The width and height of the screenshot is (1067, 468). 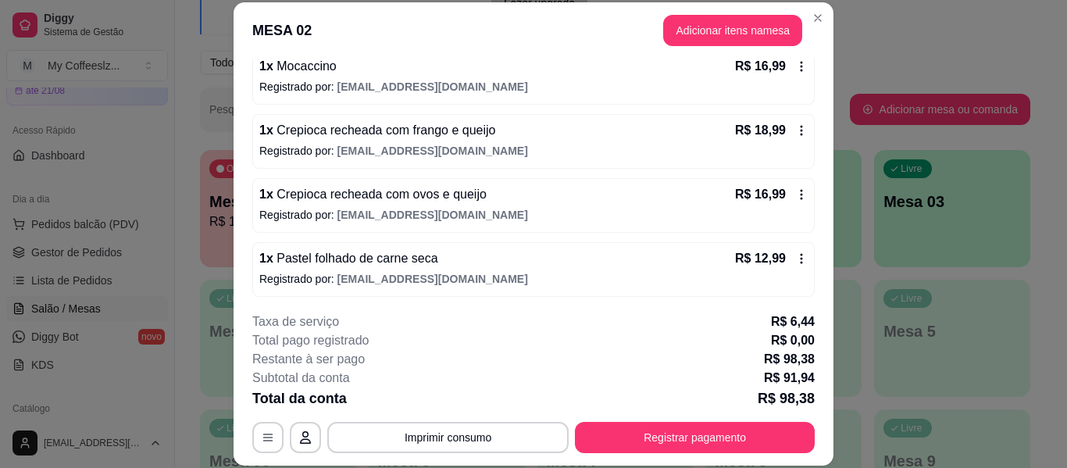 I want to click on p: Total pago registrado, so click(x=310, y=341).